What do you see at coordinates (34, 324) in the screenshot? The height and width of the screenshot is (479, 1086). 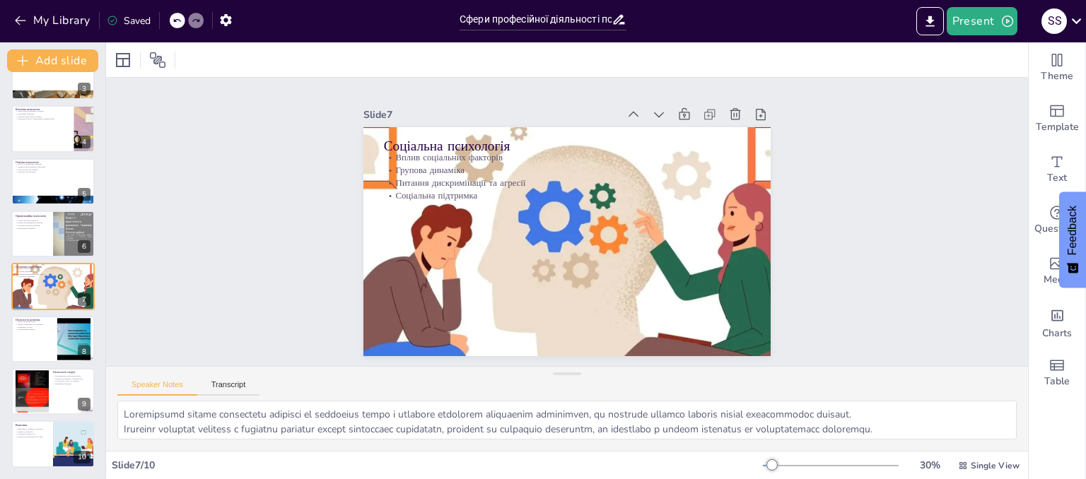 I see `p: Вплив середовища та генетики` at bounding box center [34, 324].